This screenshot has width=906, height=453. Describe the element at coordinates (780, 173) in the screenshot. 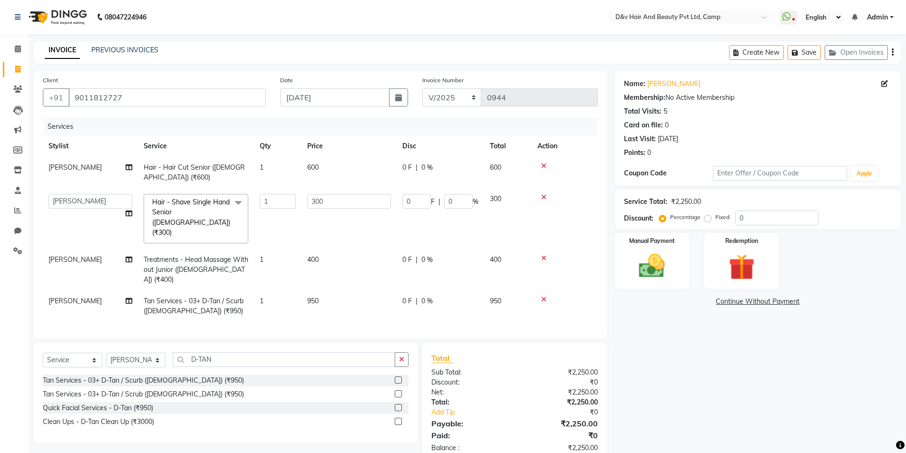

I see `input: Enter Offer / Coupon Code` at that location.